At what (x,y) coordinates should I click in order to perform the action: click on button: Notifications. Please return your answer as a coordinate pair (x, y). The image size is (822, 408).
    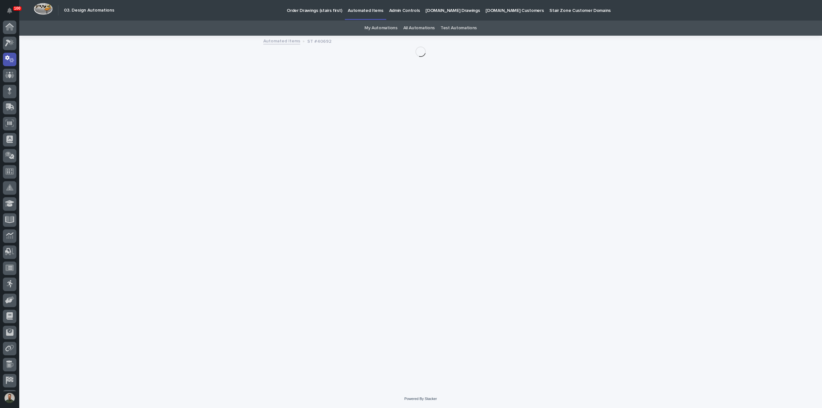
    Looking at the image, I should click on (10, 11).